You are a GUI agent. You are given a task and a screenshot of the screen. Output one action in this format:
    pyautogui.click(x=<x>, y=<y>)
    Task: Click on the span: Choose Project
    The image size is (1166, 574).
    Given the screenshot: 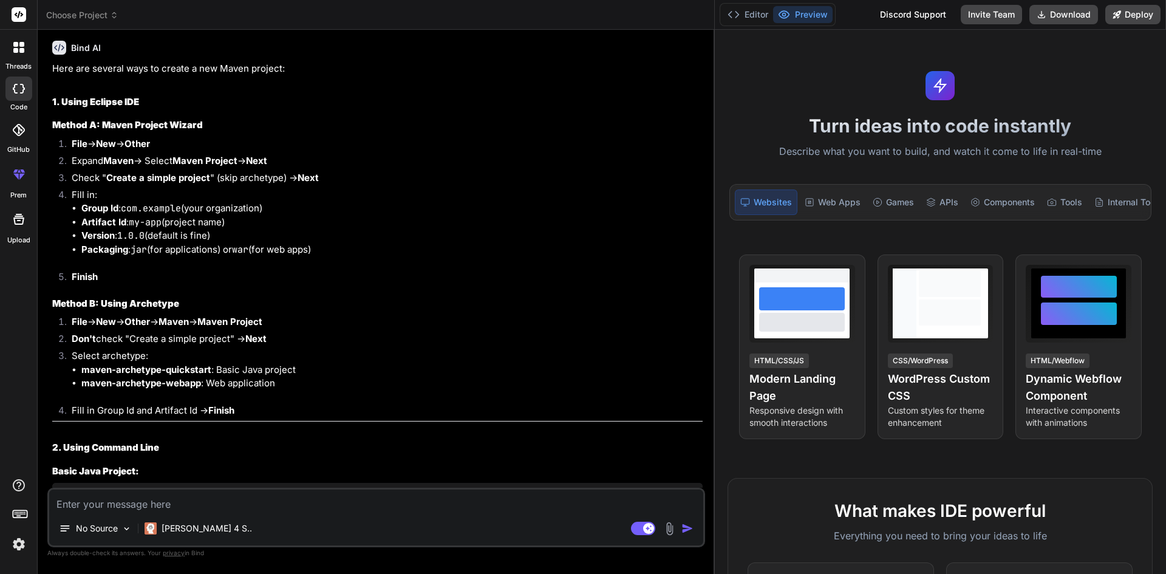 What is the action you would take?
    pyautogui.click(x=82, y=15)
    